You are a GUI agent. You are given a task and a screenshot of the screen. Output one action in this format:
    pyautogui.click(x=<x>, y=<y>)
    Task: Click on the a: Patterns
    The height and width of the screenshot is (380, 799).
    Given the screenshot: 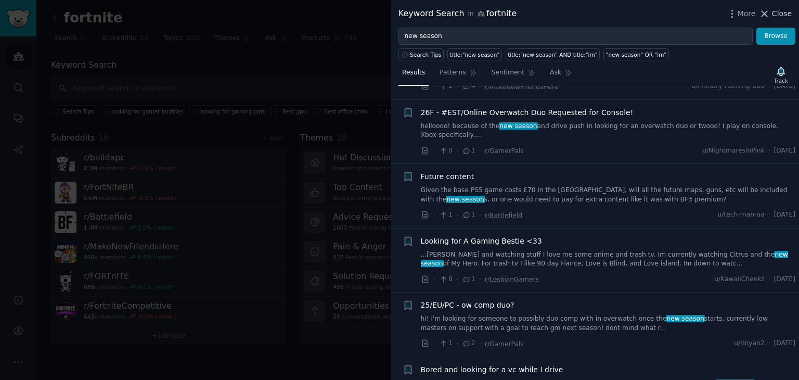 What is the action you would take?
    pyautogui.click(x=458, y=75)
    